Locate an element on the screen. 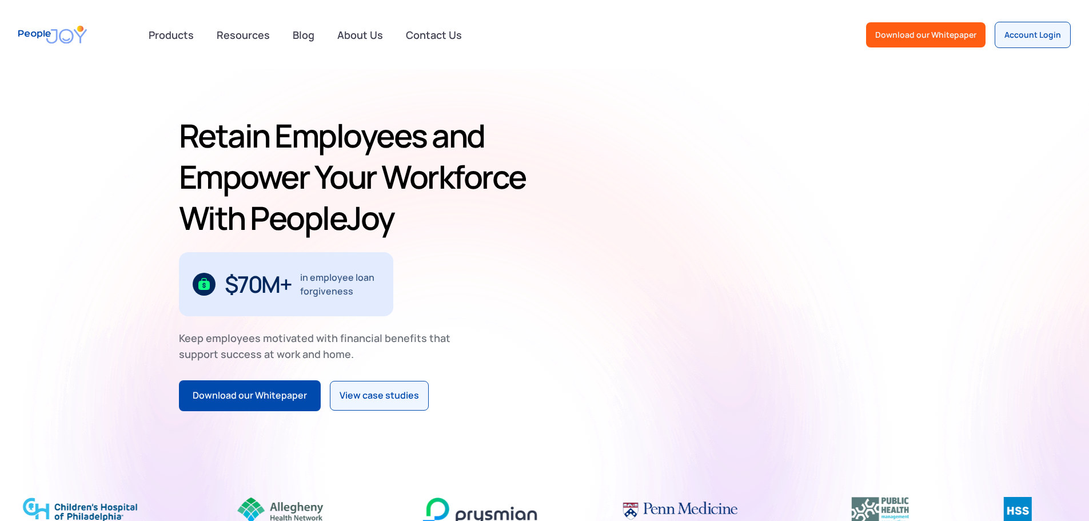  a: home is located at coordinates (53, 34).